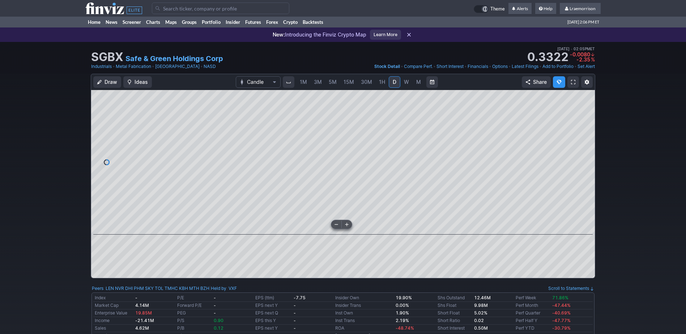  What do you see at coordinates (587, 82) in the screenshot?
I see `button: Chart Settings` at bounding box center [587, 82].